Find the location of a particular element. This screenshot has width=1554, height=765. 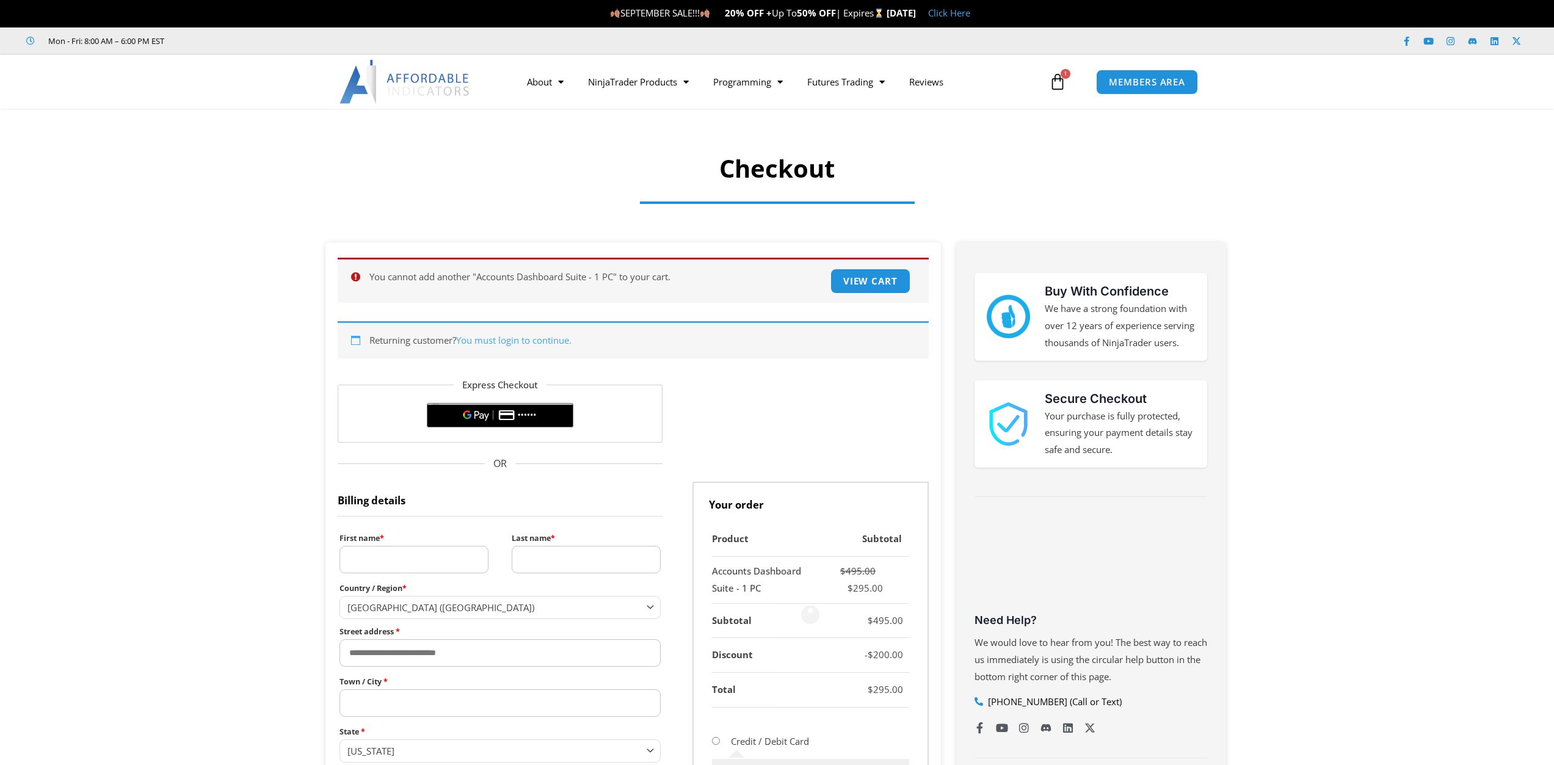

img: 1000913 | Affordable Indicators – NinjaTrader is located at coordinates (1008, 424).